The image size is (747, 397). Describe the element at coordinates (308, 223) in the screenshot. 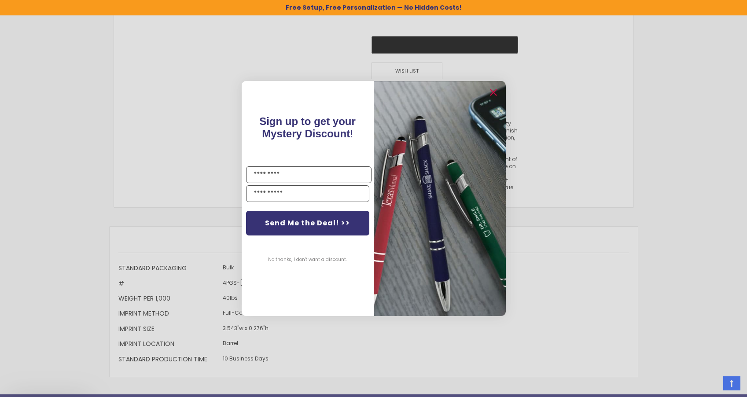

I see `button: Send Me the Deal! >>` at that location.